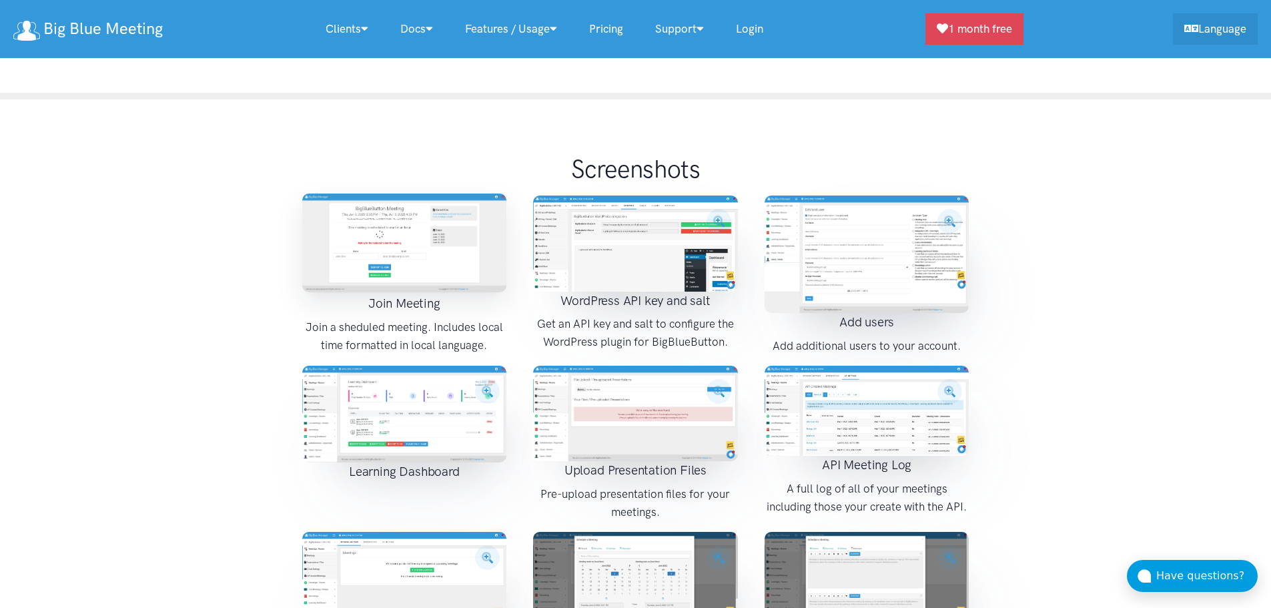 Image resolution: width=1271 pixels, height=608 pixels. I want to click on a: Big Blue Meeting, so click(88, 29).